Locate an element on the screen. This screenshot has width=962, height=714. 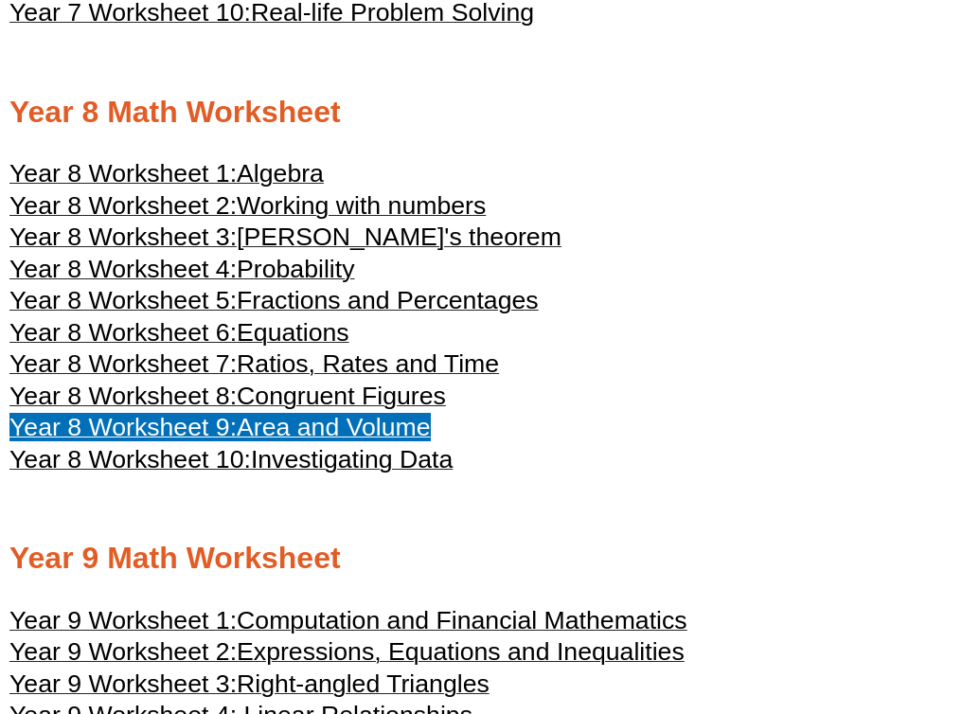
span: Year 9 Worksheet 2: is located at coordinates (123, 652).